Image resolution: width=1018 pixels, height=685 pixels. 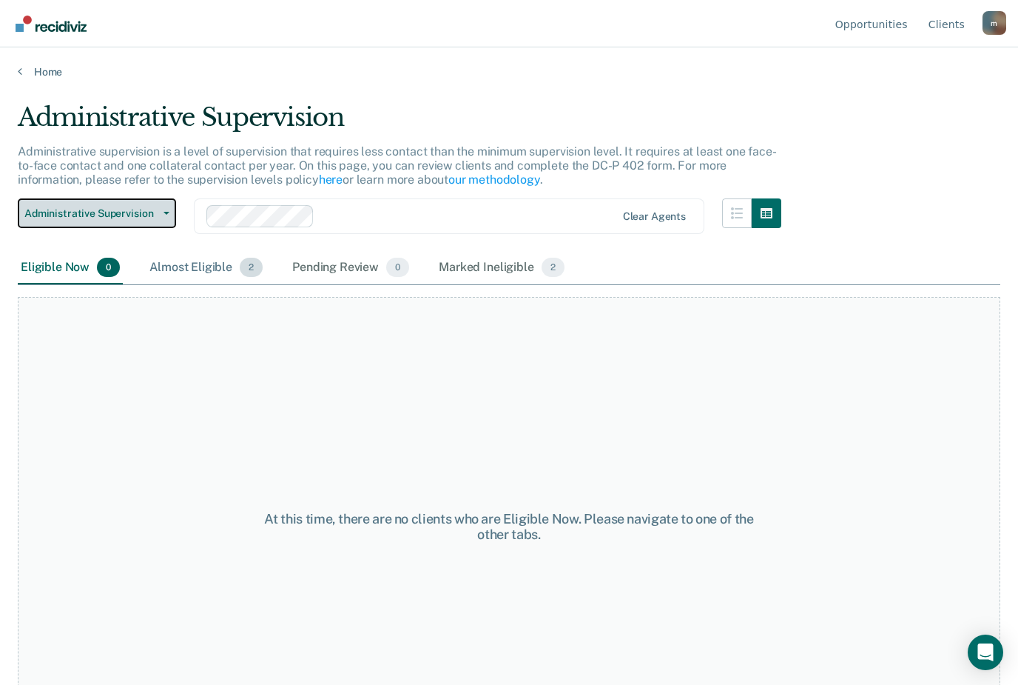 What do you see at coordinates (51, 24) in the screenshot?
I see `img: Recidiviz` at bounding box center [51, 24].